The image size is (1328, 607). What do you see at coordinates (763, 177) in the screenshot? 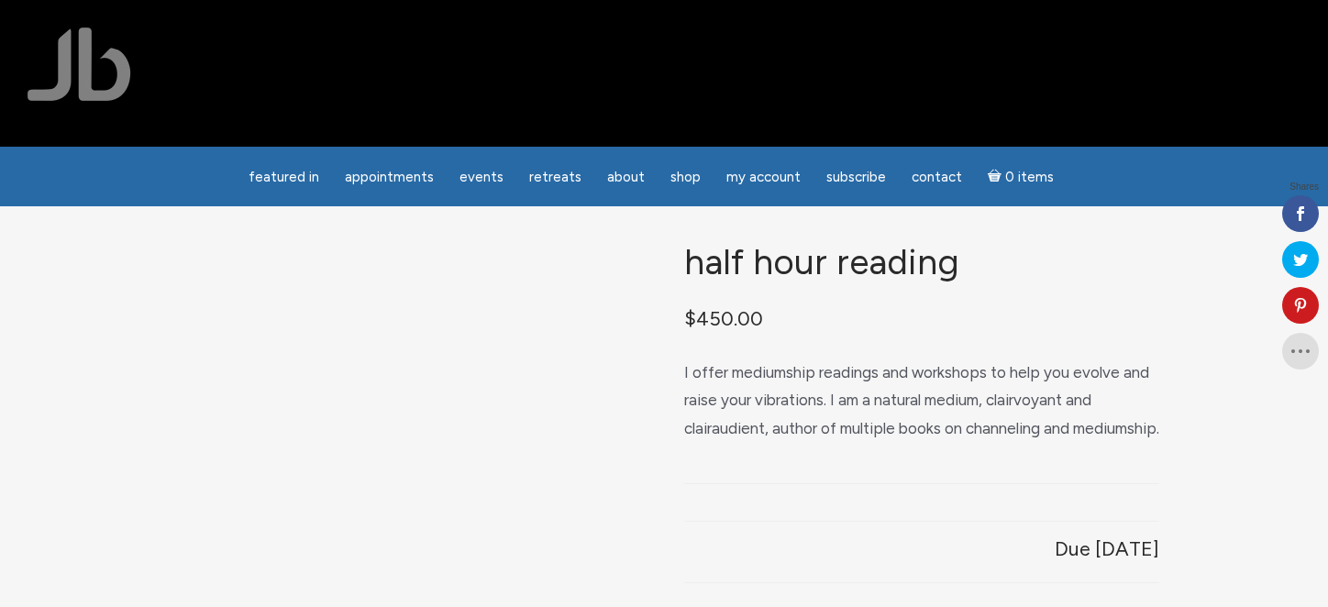
I see `span: My Account` at bounding box center [763, 177].